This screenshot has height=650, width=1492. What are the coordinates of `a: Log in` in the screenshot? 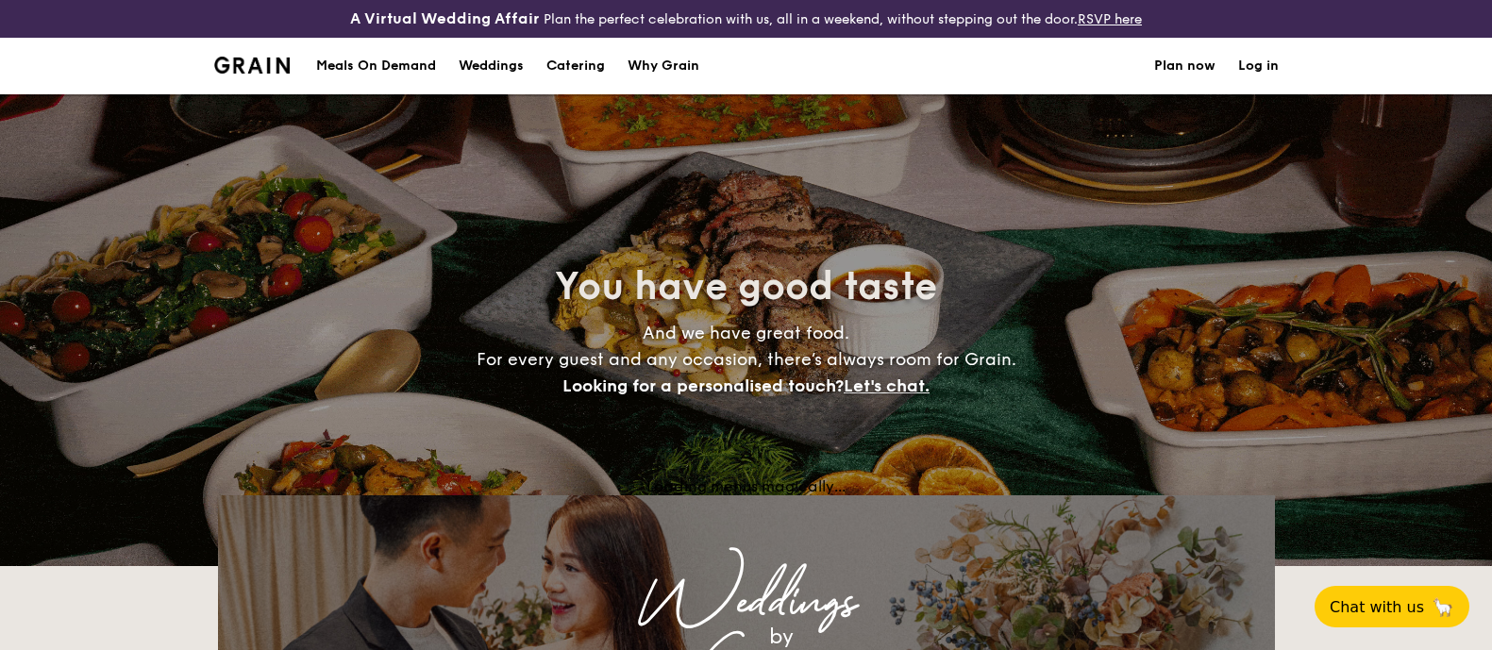 It's located at (1258, 66).